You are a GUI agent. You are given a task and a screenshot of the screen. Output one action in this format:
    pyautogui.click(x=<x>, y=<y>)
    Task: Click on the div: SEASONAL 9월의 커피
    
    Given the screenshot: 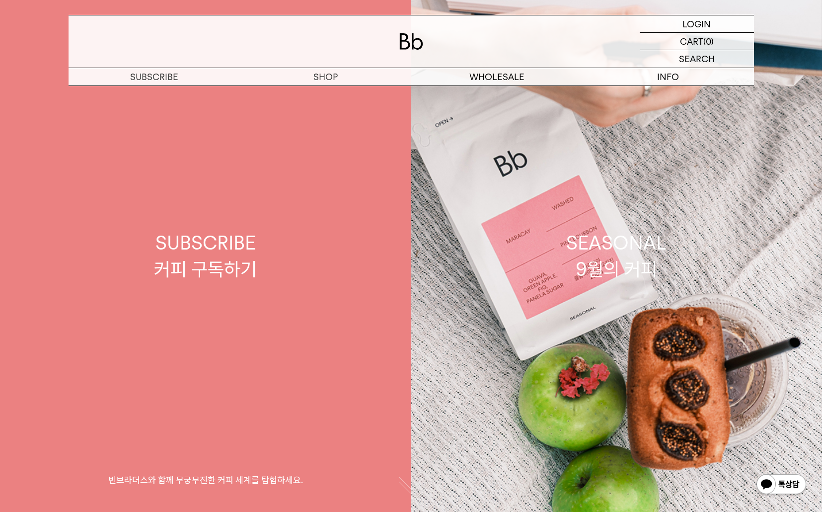 What is the action you would take?
    pyautogui.click(x=616, y=256)
    